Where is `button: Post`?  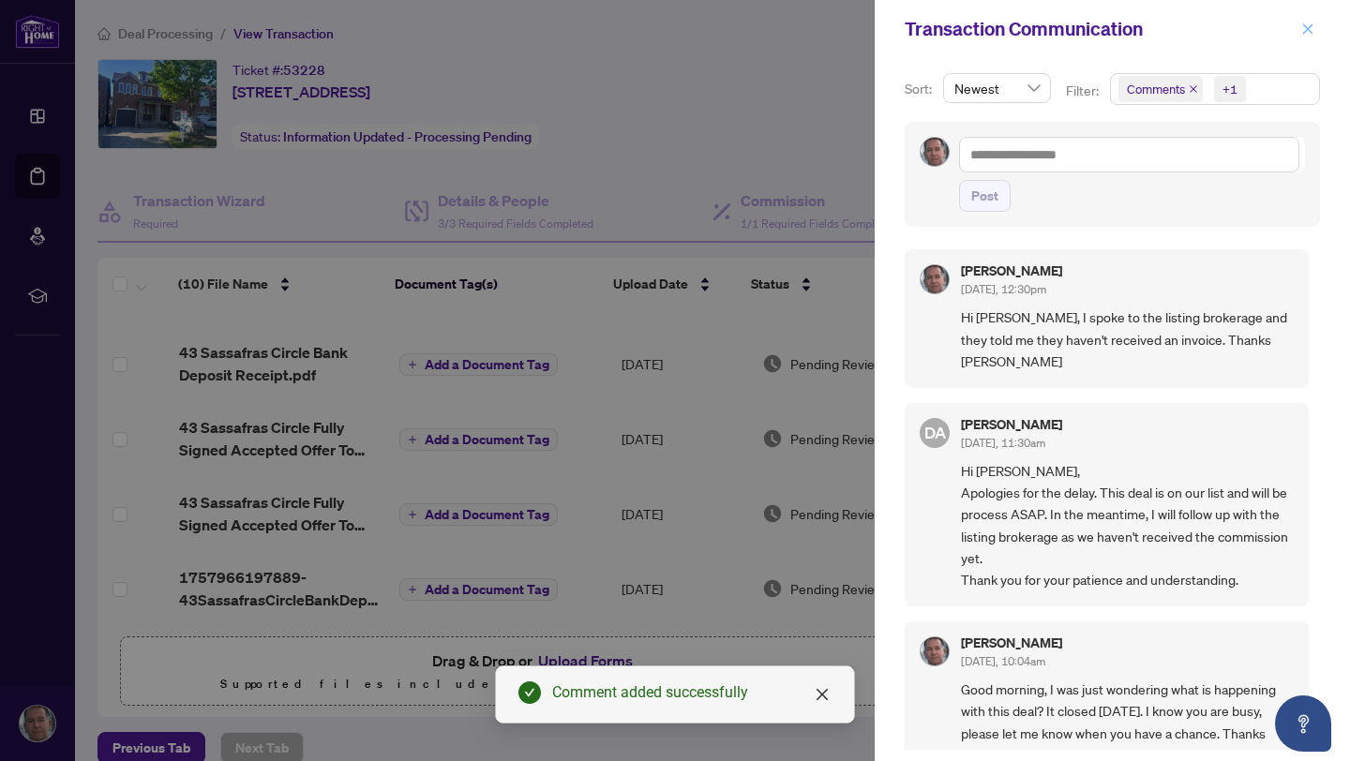
button: Post is located at coordinates (985, 196).